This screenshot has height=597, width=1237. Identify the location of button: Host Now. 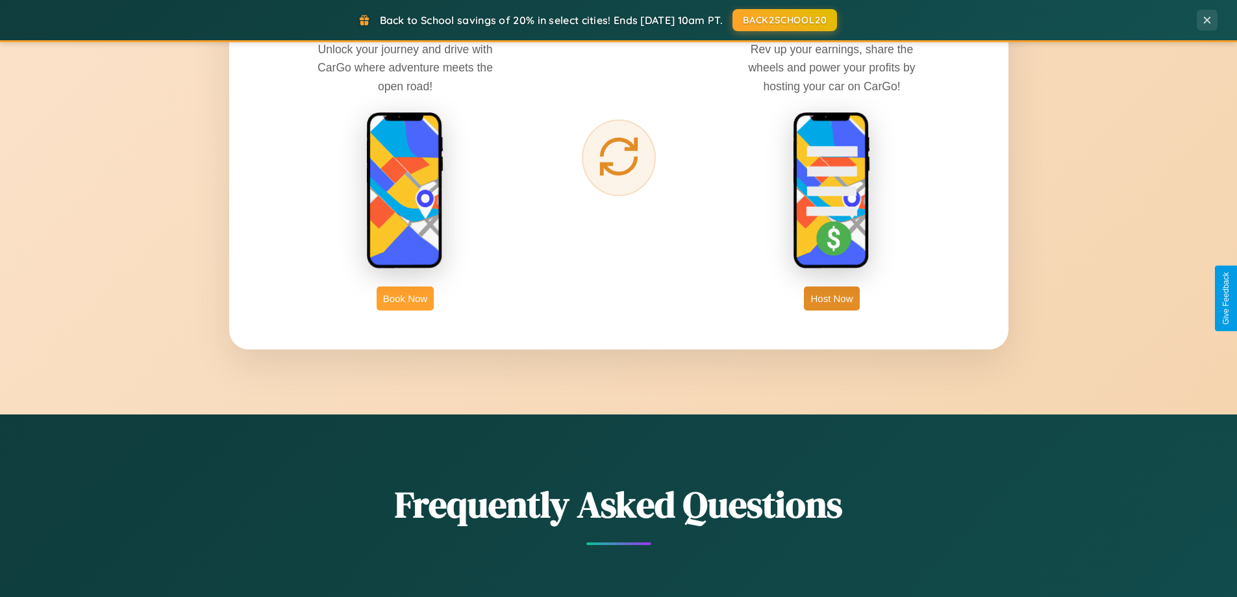
(831, 298).